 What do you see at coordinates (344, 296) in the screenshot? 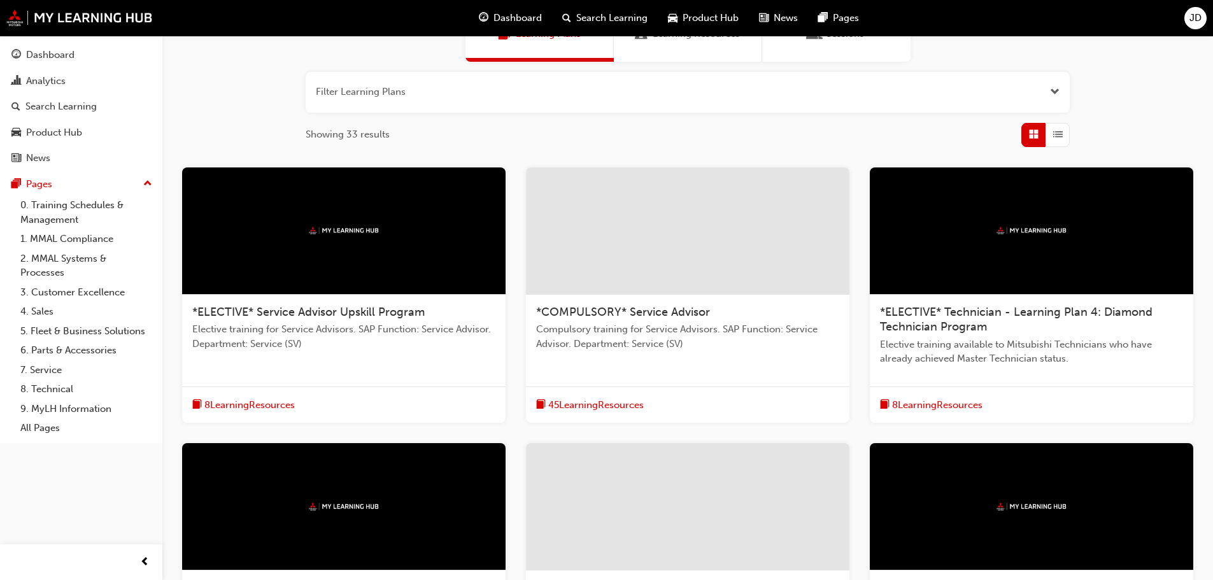
I see `a: mmal*ELECTIVE* Service Advisor Upskill ProgramElective training for Service Advisors. SAP Functio...` at bounding box center [344, 296].